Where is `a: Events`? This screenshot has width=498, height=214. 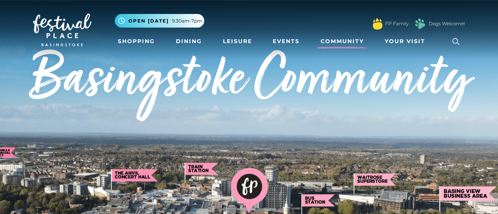
a: Events is located at coordinates (286, 41).